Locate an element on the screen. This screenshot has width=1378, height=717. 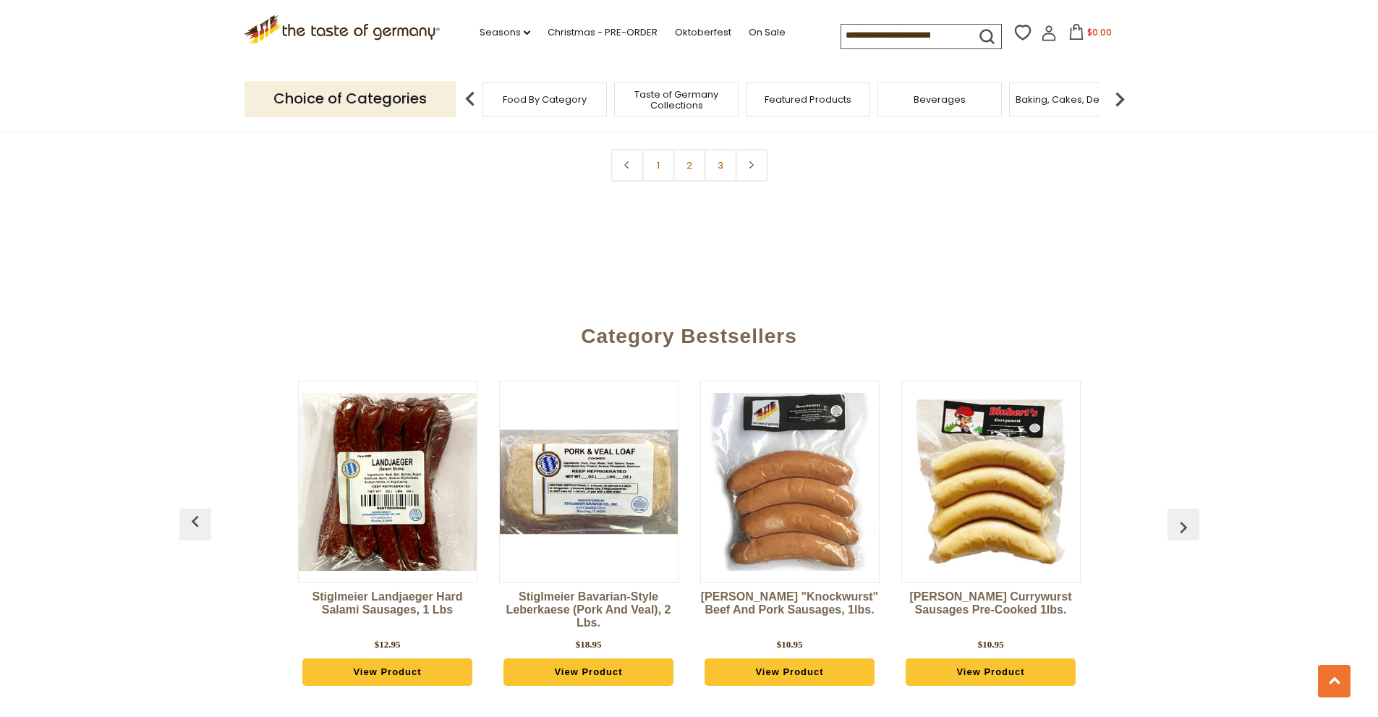
span: Baking, Cakes, Desserts is located at coordinates (1071, 99).